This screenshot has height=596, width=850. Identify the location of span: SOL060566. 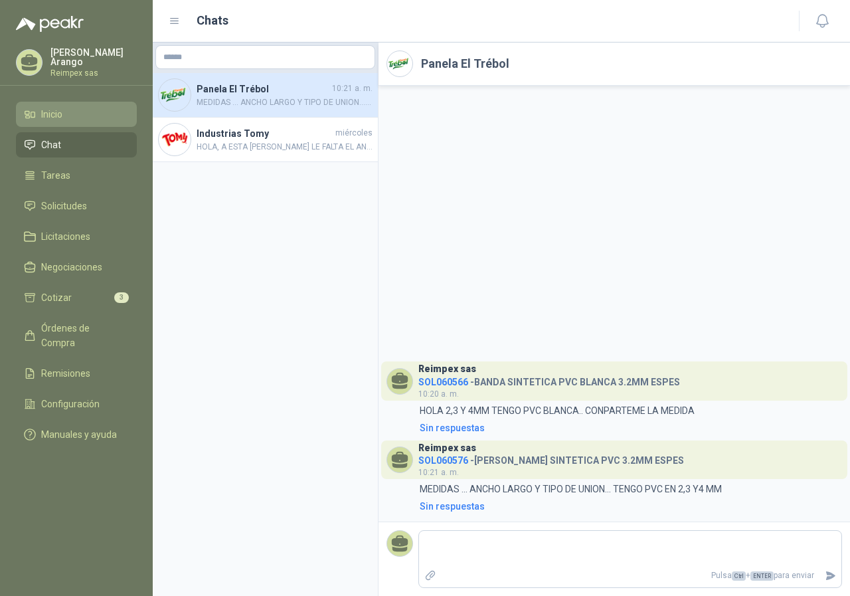
(443, 382).